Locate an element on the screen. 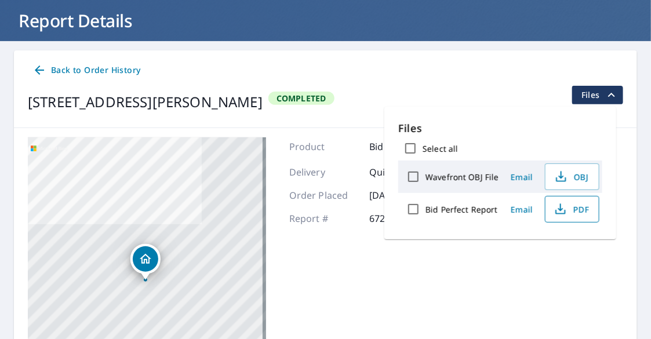 The image size is (651, 339). button: OBJ is located at coordinates (572, 177).